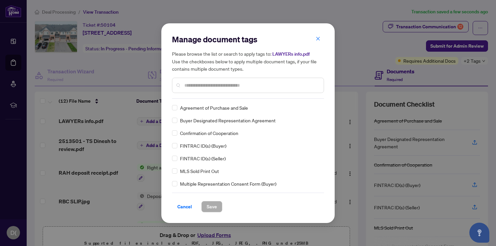 This screenshot has height=246, width=496. What do you see at coordinates (203, 158) in the screenshot?
I see `span: FINTRAC ID(s) (Seller)` at bounding box center [203, 158].